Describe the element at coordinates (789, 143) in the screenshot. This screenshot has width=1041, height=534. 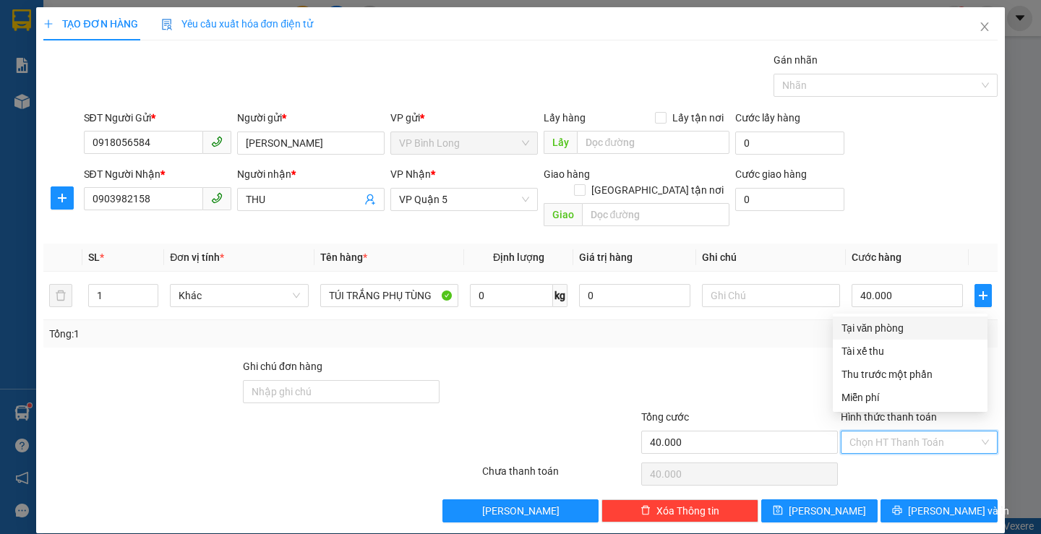
I see `input: Cước lấy hàng` at that location.